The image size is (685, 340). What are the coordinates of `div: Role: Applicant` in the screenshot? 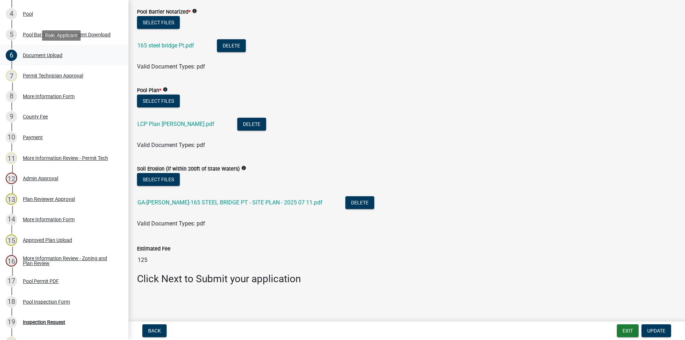 It's located at (61, 35).